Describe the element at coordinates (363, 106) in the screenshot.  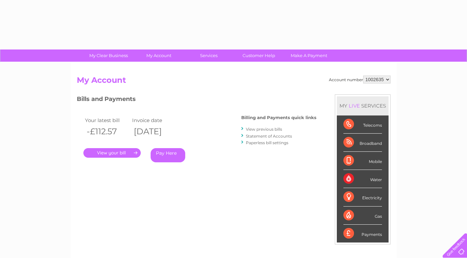
I see `div: MY SERVICES` at that location.